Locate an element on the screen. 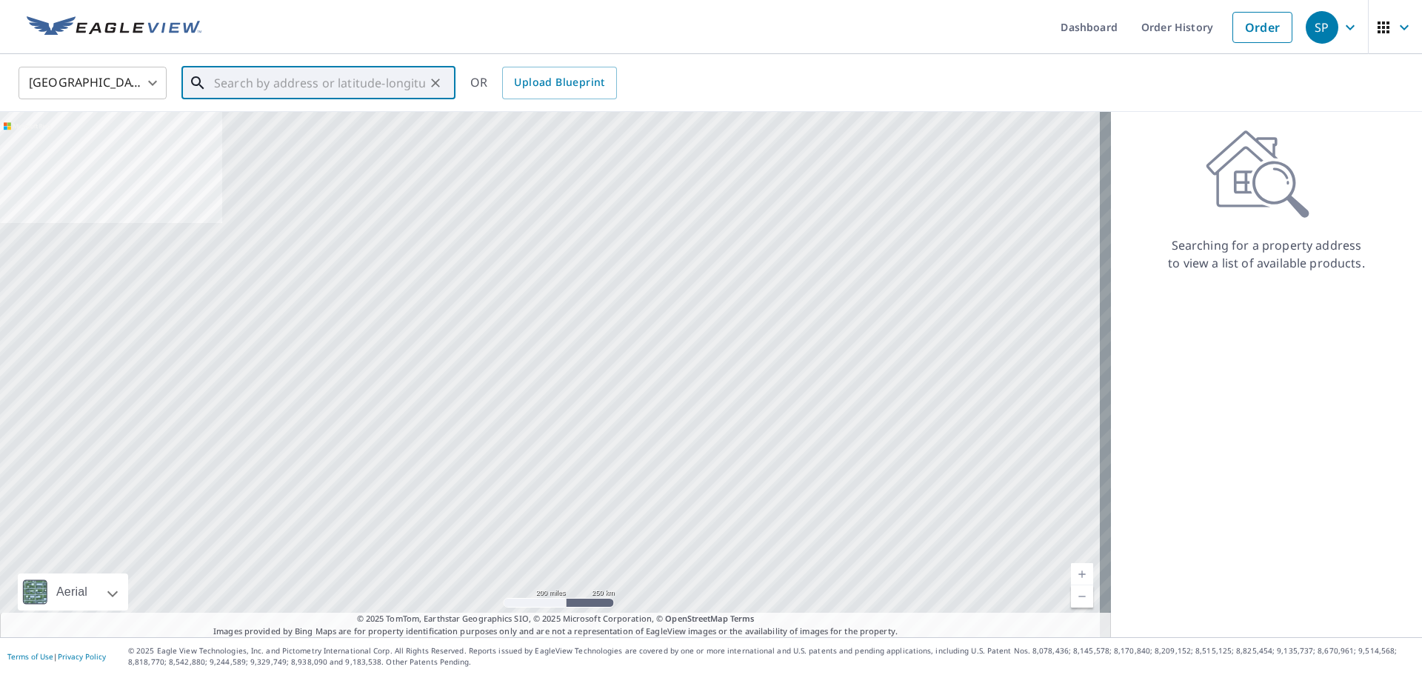 The image size is (1422, 675). a: Upload Blueprint is located at coordinates (559, 83).